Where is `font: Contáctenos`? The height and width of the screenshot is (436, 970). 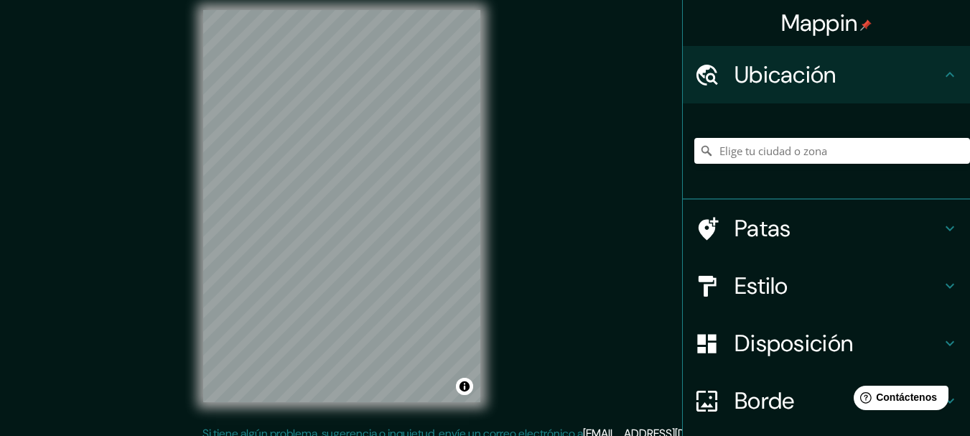
font: Contáctenos is located at coordinates (64, 17).